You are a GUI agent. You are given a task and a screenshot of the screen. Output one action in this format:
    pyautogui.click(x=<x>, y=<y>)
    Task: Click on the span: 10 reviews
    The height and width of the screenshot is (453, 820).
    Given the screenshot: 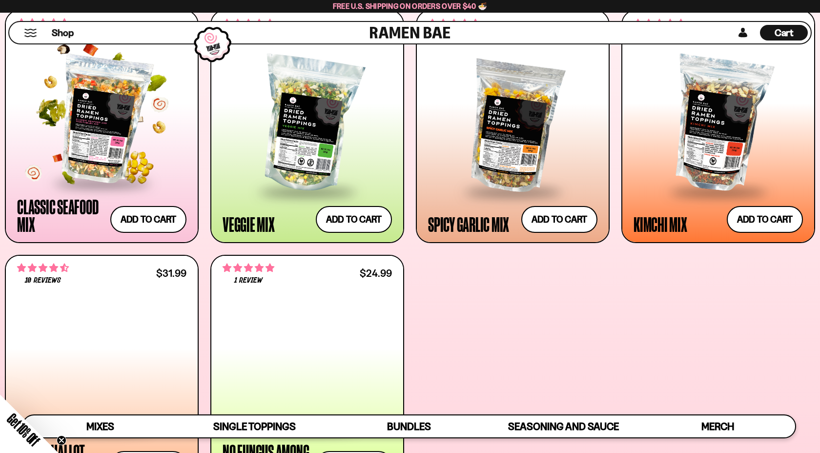 What is the action you would take?
    pyautogui.click(x=42, y=281)
    